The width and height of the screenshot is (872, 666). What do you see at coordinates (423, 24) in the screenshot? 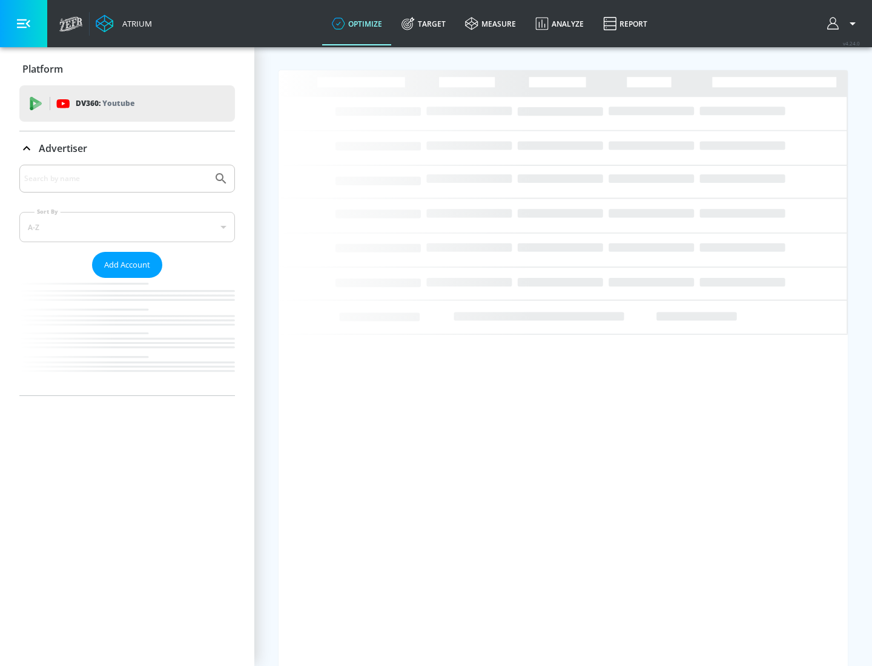
I see `a: Target` at bounding box center [423, 24].